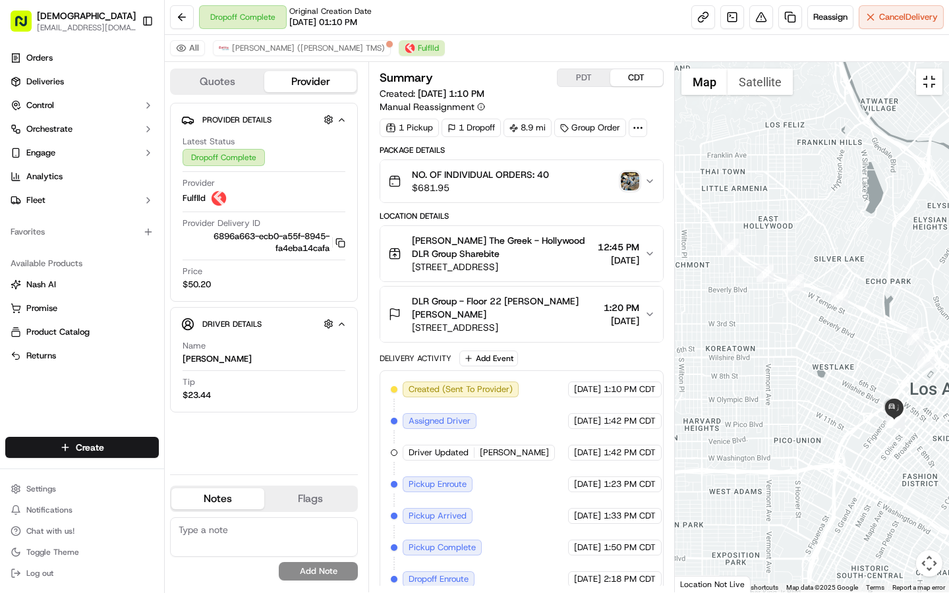 Image resolution: width=949 pixels, height=593 pixels. I want to click on span: Product Catalog, so click(58, 332).